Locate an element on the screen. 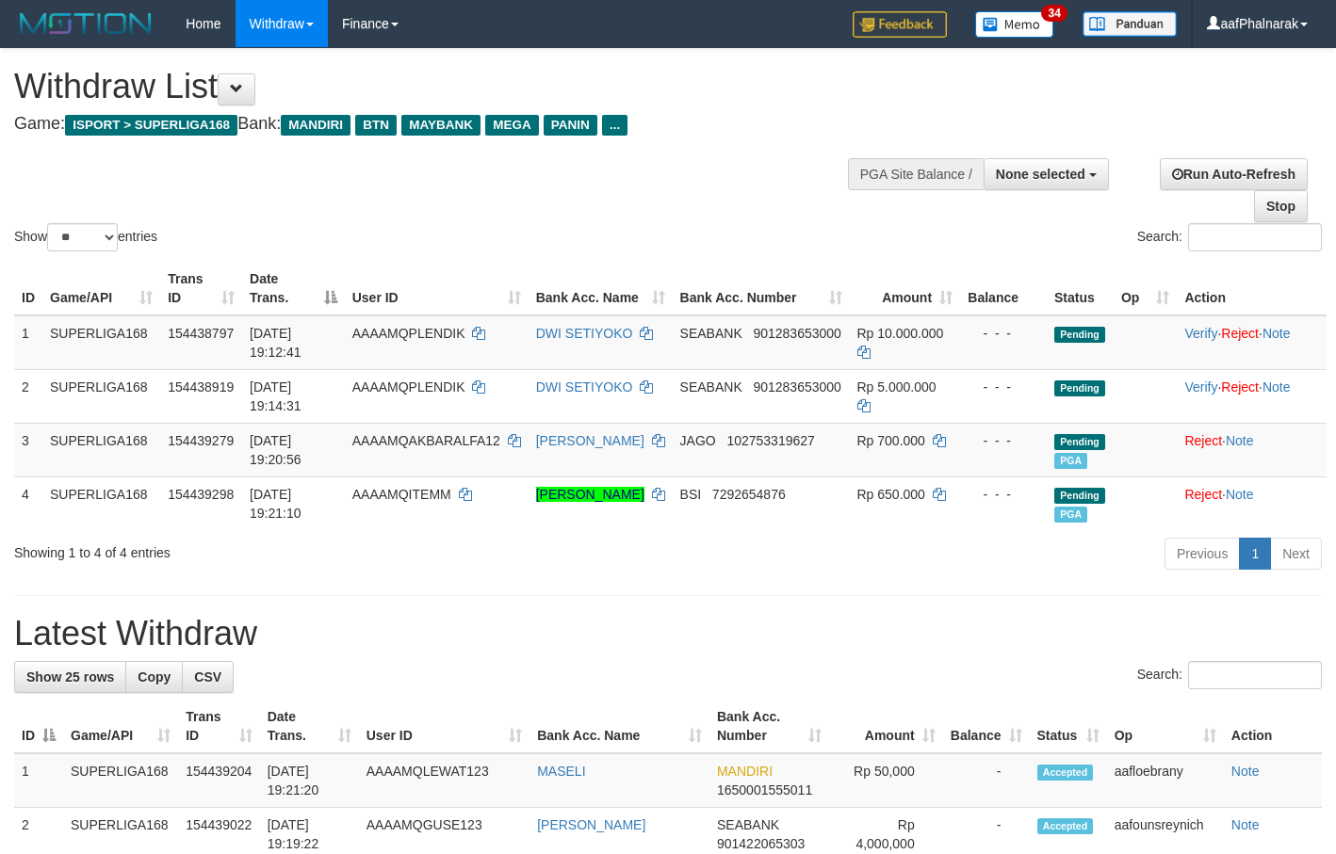 This screenshot has height=854, width=1336. th: Bank Acc. Number: activate to sort column ascending is located at coordinates (769, 726).